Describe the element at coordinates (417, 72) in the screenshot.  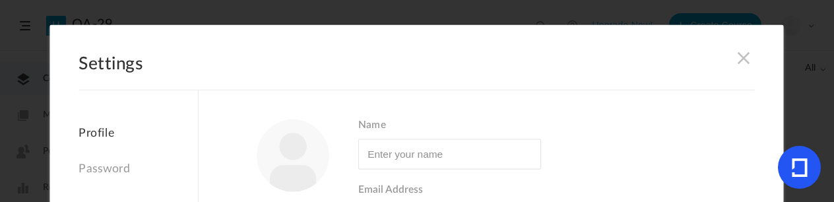
I see `h2: Settings` at that location.